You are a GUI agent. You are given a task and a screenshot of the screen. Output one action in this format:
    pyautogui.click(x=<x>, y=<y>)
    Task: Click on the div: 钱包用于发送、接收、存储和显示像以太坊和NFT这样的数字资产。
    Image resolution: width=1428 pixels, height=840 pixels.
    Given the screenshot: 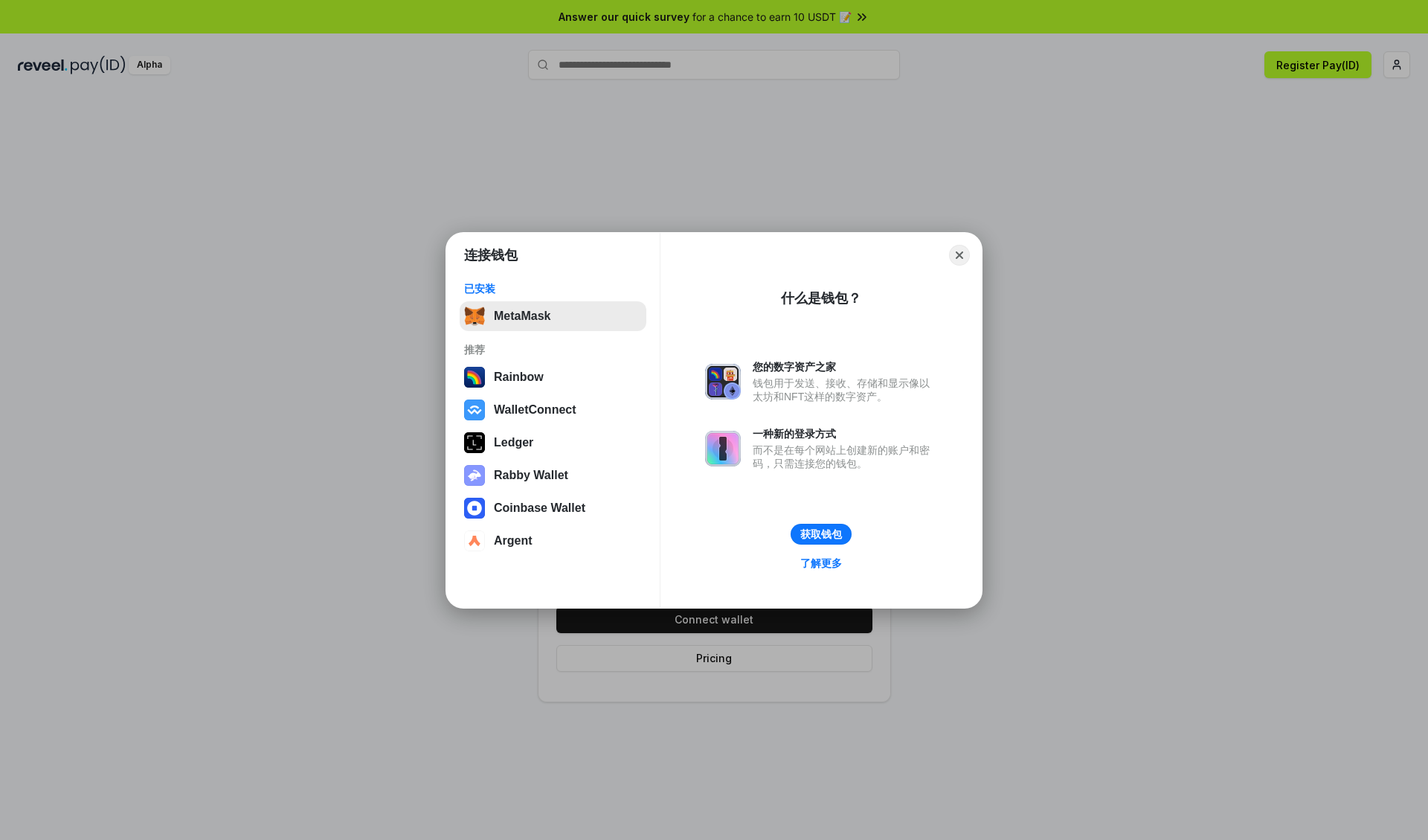 What is the action you would take?
    pyautogui.click(x=845, y=390)
    